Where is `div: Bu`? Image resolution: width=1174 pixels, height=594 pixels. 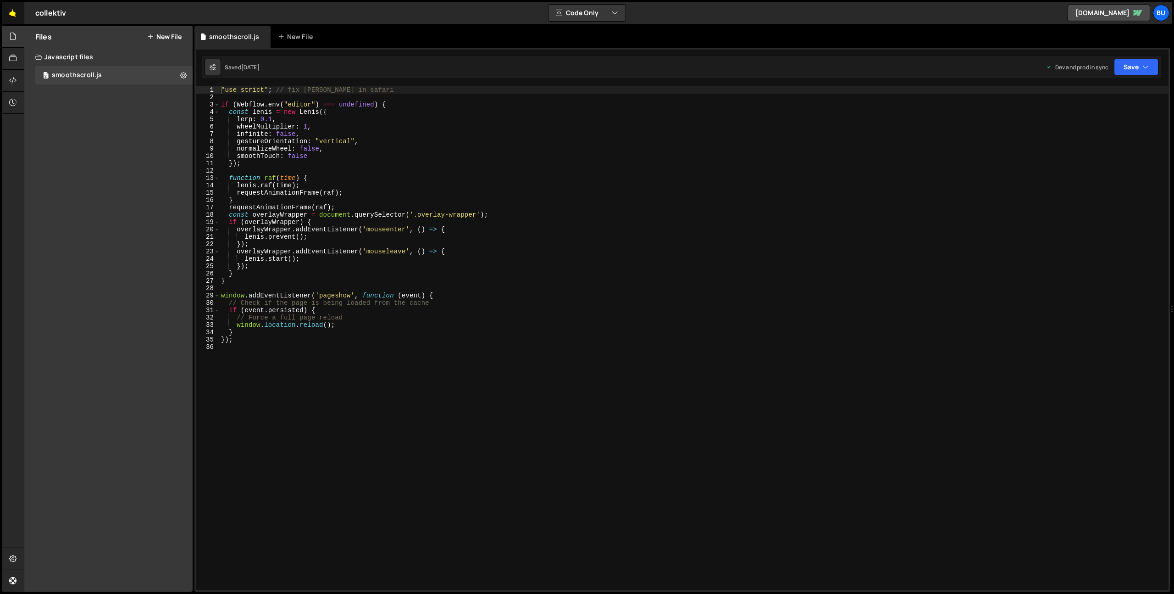 div: Bu is located at coordinates (1161, 13).